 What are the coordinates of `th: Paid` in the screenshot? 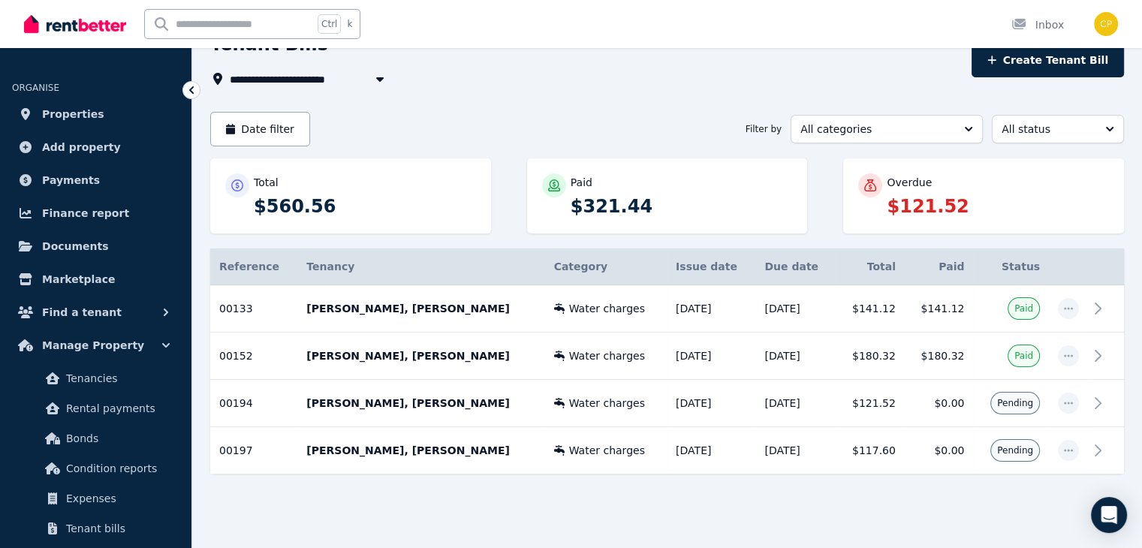 It's located at (939, 267).